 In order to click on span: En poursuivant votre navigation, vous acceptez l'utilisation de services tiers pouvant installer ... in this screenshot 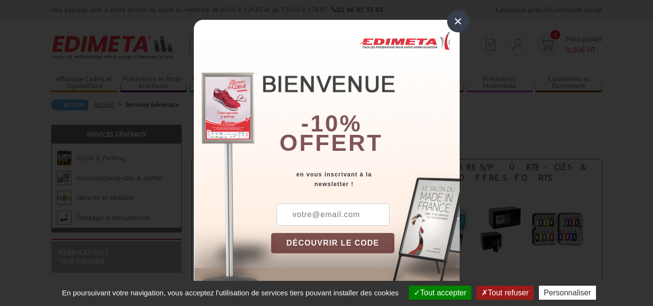, I will do `click(230, 292)`.